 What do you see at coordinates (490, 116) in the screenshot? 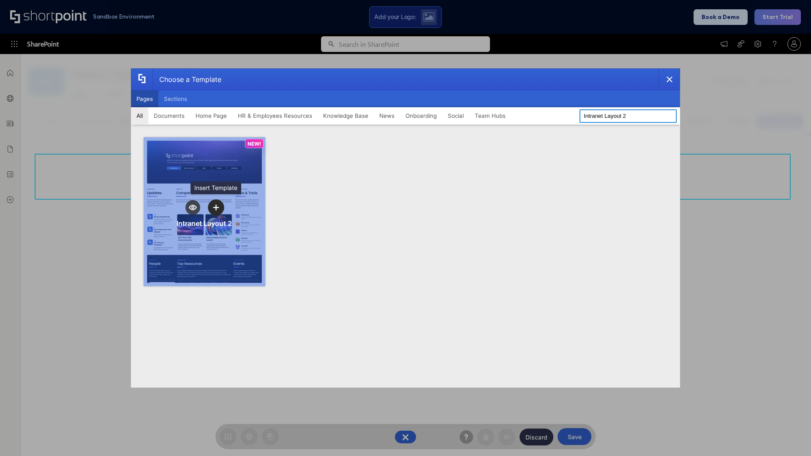
I see `button: Team Hubs` at bounding box center [490, 116].